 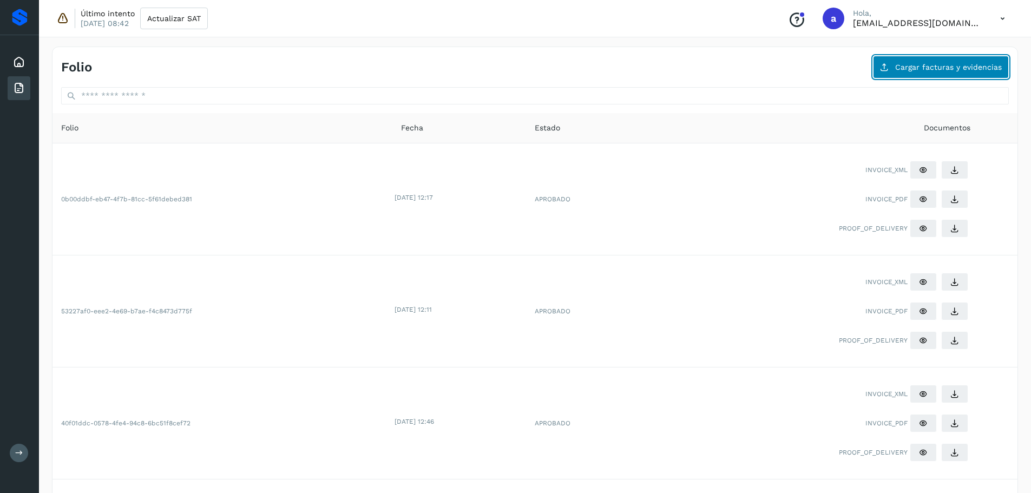 What do you see at coordinates (222, 199) in the screenshot?
I see `td: 0b00ddbf-eb47-4f7b-81cc-5f61debed381` at bounding box center [222, 199].